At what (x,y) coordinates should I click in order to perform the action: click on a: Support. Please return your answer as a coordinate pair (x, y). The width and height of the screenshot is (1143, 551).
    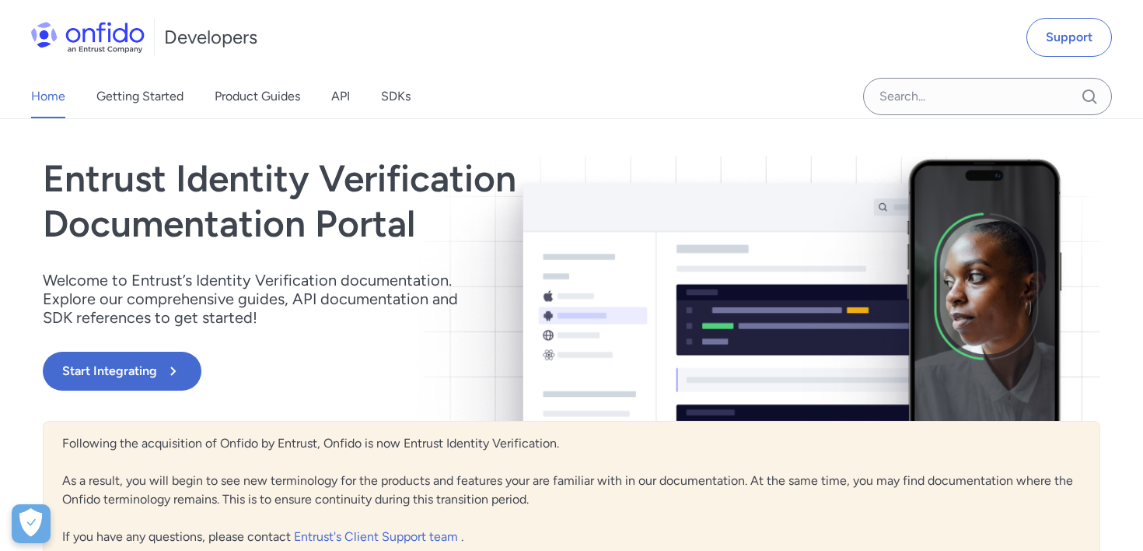
    Looking at the image, I should click on (1069, 37).